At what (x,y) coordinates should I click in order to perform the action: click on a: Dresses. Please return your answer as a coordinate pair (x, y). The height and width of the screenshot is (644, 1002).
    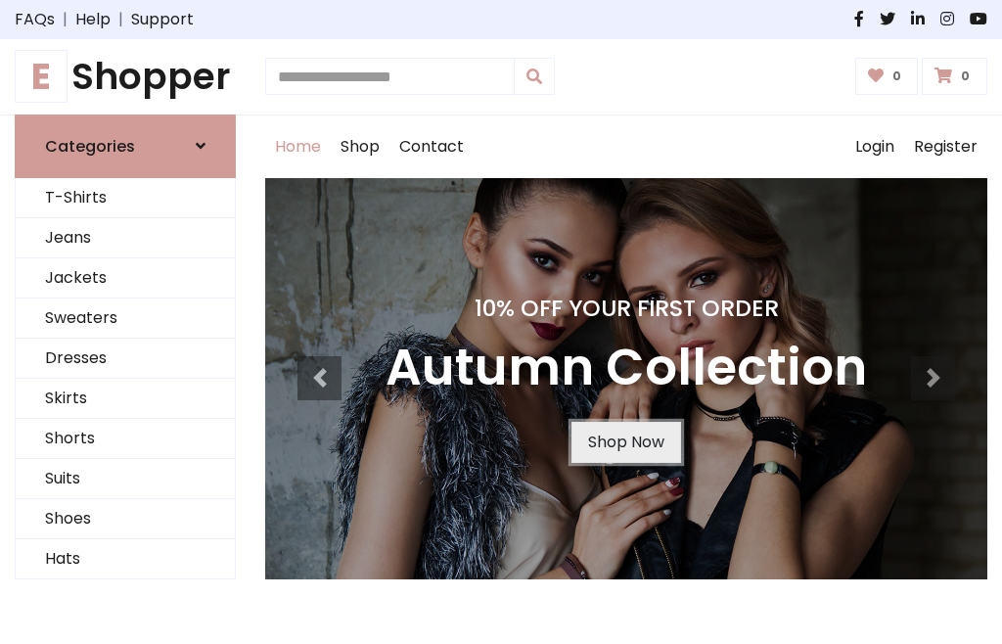
    Looking at the image, I should click on (125, 358).